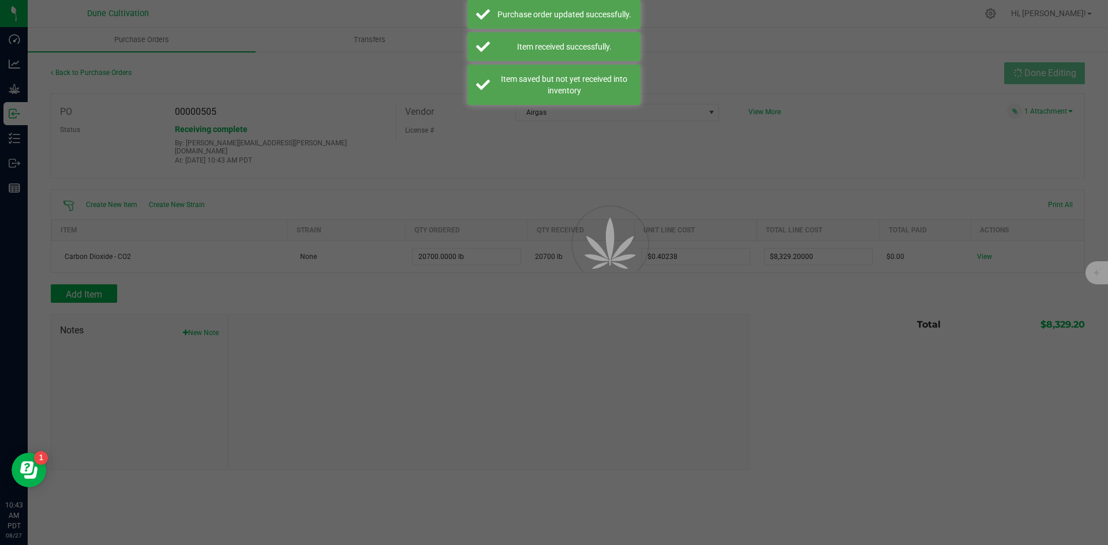 This screenshot has width=1108, height=545. I want to click on div: Item received successfully., so click(564, 47).